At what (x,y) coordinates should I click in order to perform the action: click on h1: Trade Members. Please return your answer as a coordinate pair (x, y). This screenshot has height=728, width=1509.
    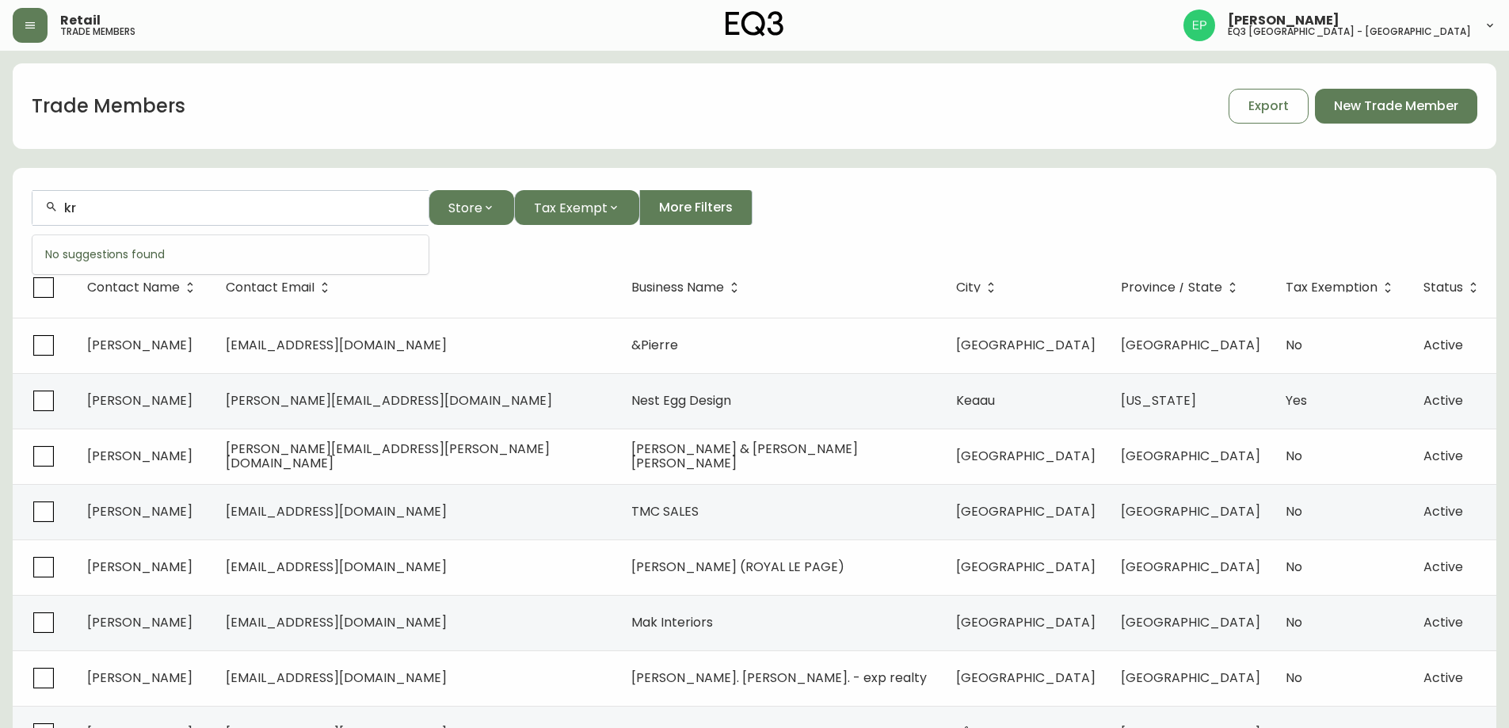
    Looking at the image, I should click on (109, 106).